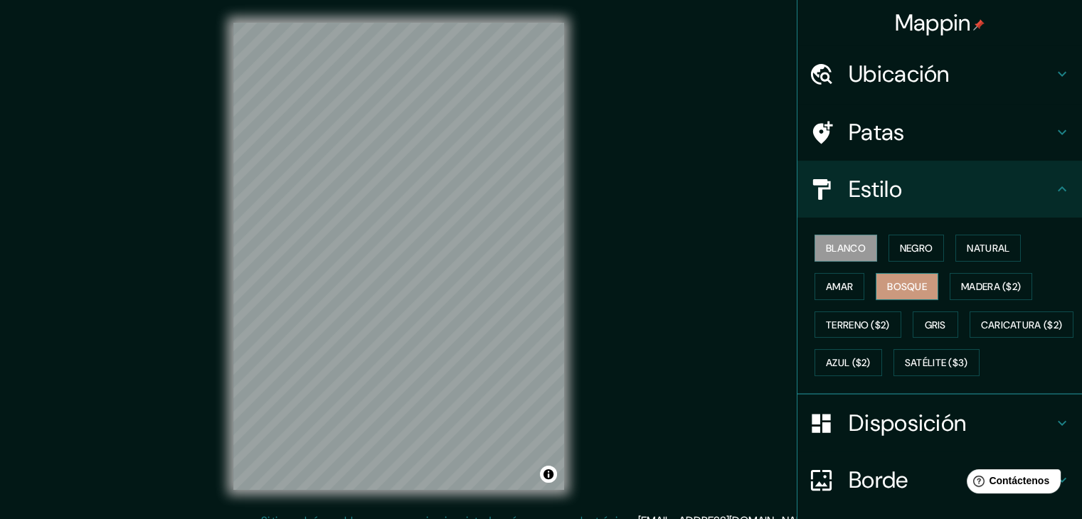 The height and width of the screenshot is (519, 1082). What do you see at coordinates (936, 363) in the screenshot?
I see `button: Satélite ($3)` at bounding box center [936, 363].